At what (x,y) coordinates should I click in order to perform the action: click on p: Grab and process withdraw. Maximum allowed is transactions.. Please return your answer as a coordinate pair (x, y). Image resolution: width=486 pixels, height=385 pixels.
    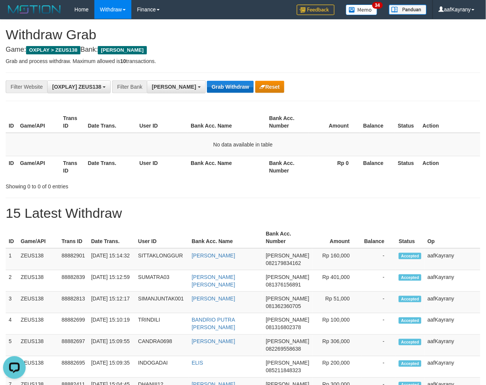
    Looking at the image, I should click on (243, 61).